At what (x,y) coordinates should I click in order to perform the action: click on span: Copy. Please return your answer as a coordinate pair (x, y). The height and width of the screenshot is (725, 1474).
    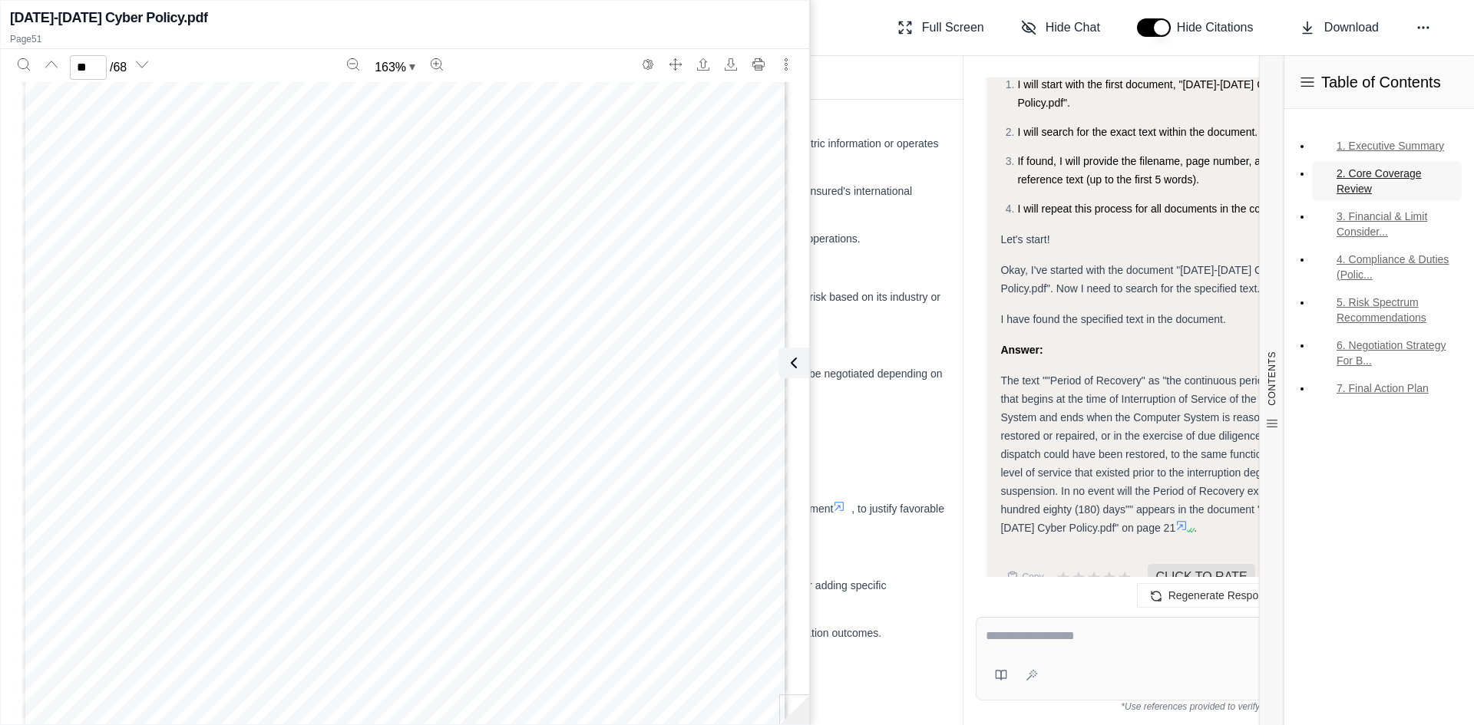
    Looking at the image, I should click on (1033, 577).